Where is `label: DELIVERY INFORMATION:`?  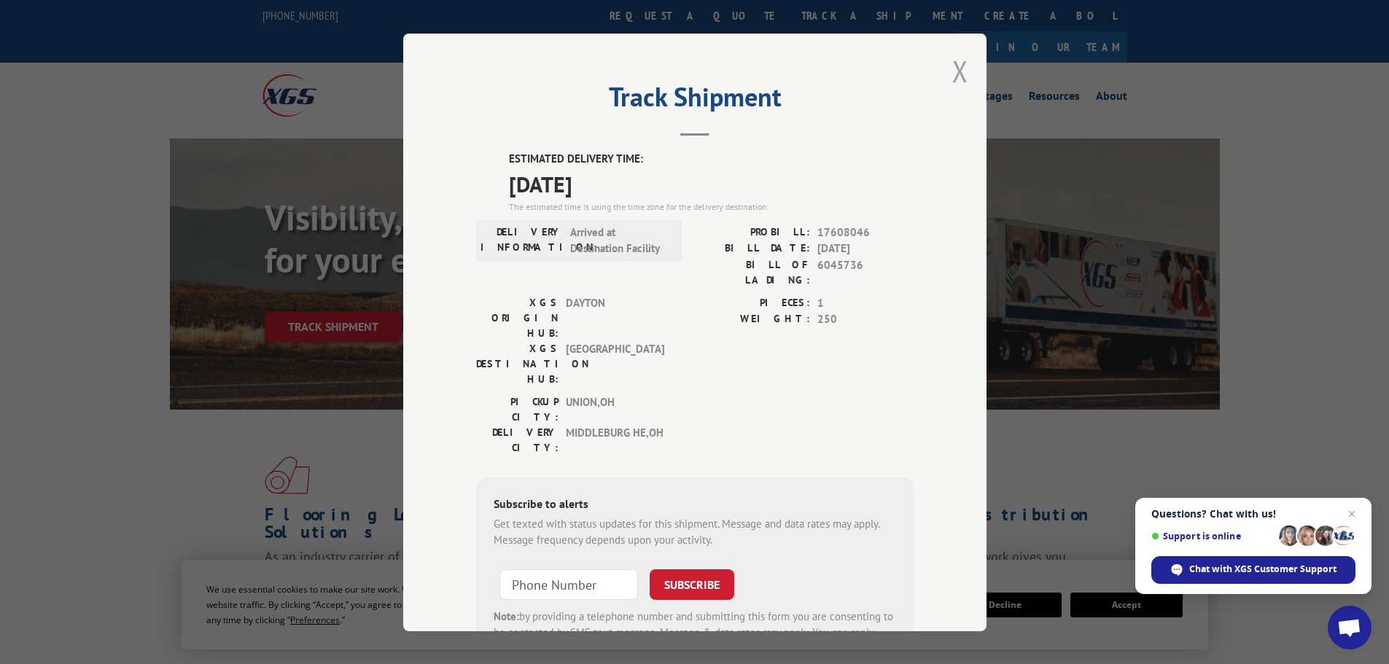 label: DELIVERY INFORMATION: is located at coordinates (521, 240).